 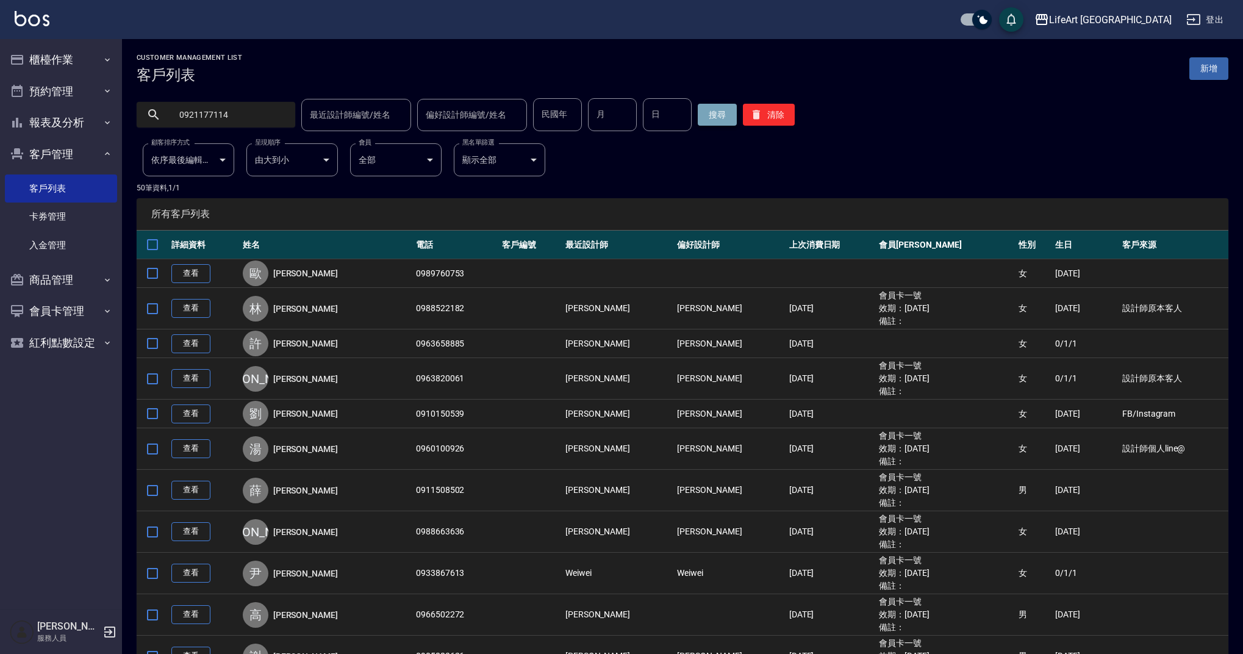 I want to click on div: 劉, so click(x=255, y=413).